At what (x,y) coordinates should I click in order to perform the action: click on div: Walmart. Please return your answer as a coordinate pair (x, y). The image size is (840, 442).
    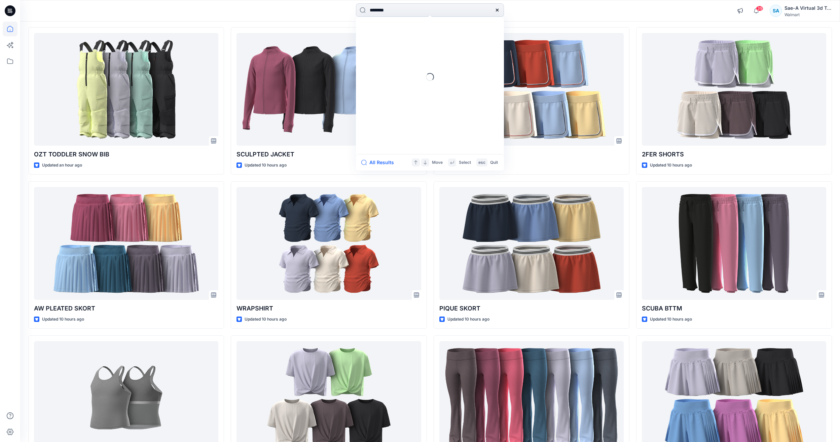
    Looking at the image, I should click on (808, 14).